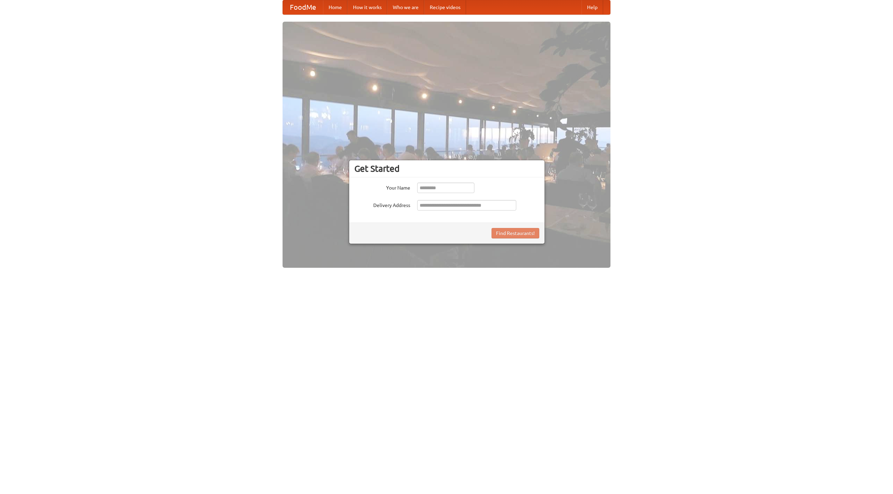 The image size is (893, 494). Describe the element at coordinates (382, 187) in the screenshot. I see `label: Your Name` at that location.